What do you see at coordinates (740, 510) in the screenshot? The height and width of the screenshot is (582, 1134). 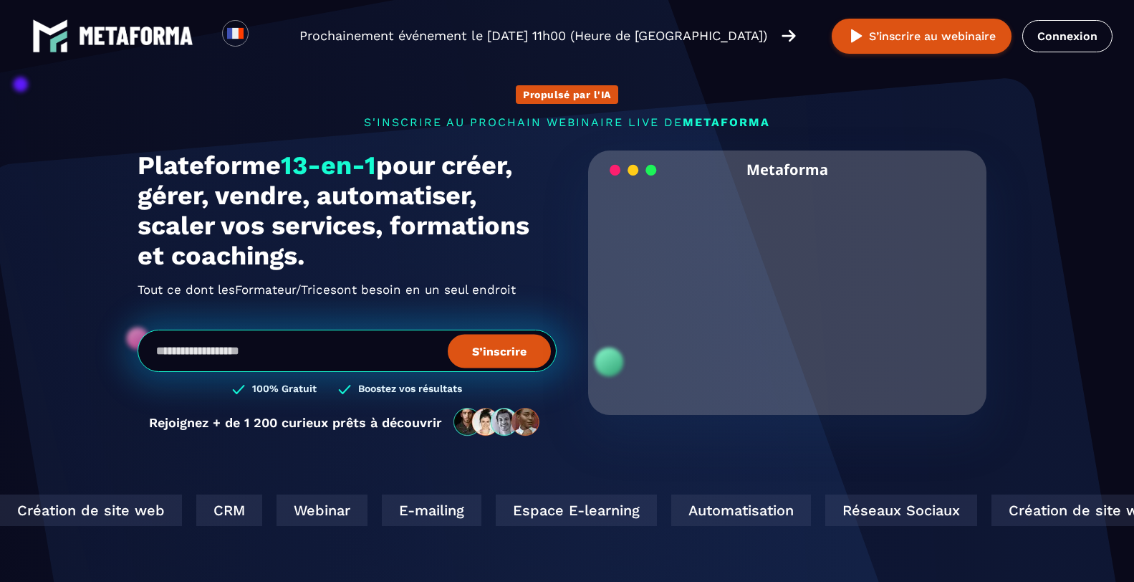 I see `div: Automatisation` at bounding box center [740, 510].